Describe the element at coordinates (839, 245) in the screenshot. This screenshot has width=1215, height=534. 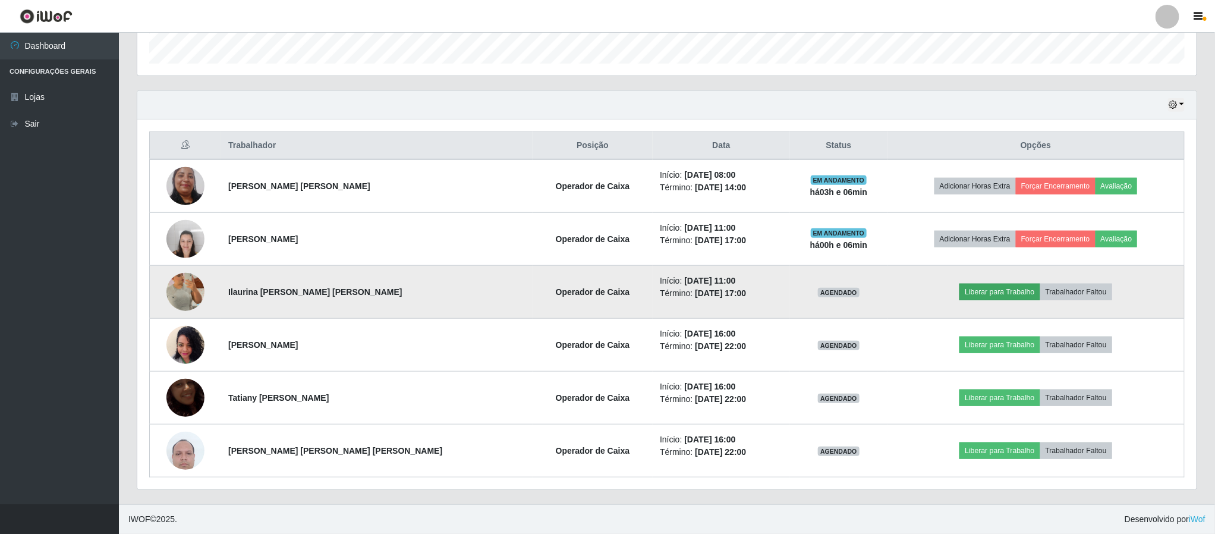
I see `strong: há 00 h e 06 min` at that location.